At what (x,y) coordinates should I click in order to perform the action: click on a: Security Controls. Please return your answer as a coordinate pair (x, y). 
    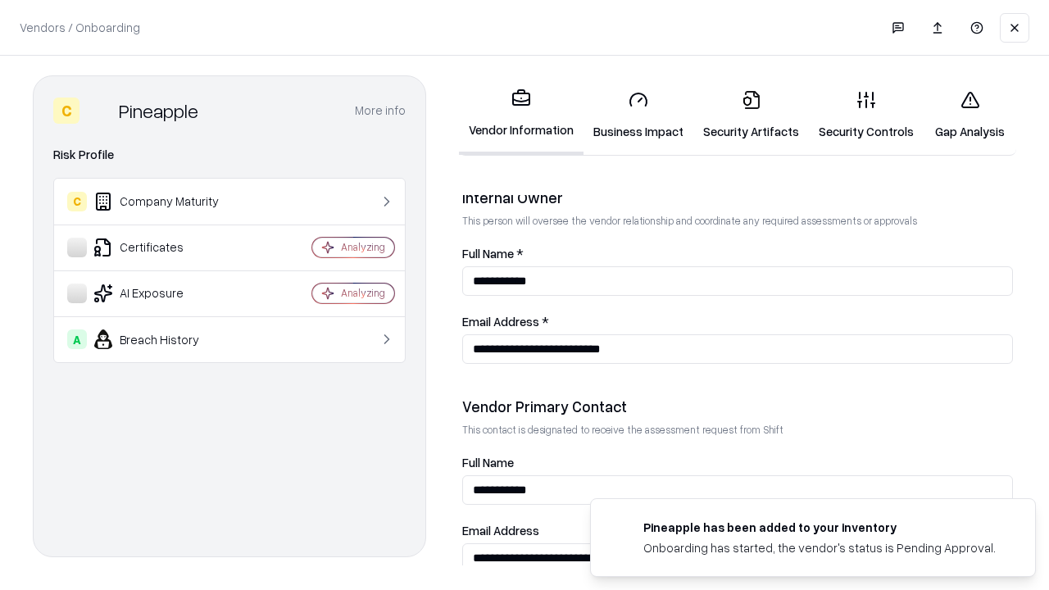
    Looking at the image, I should click on (866, 115).